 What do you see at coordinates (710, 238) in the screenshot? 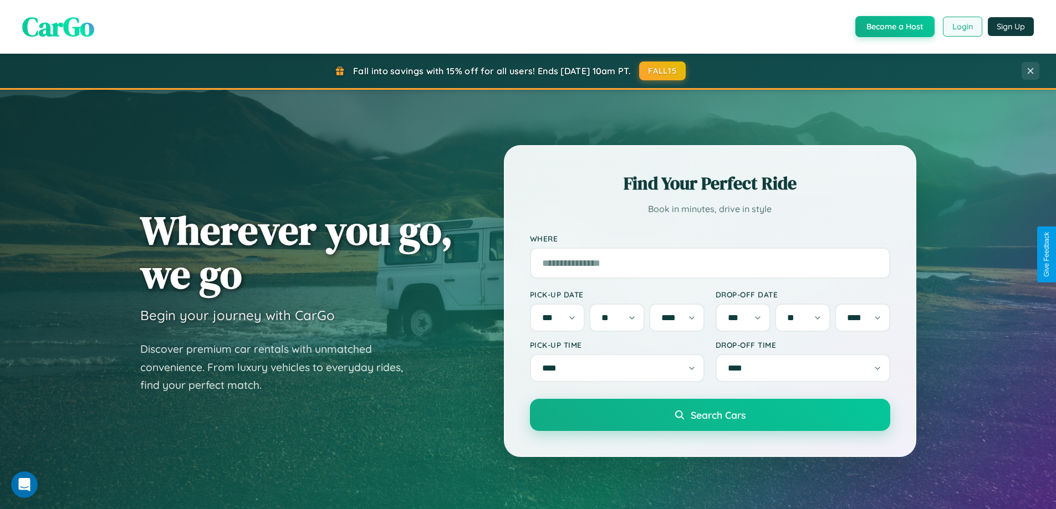
I see `label: Where` at bounding box center [710, 238].